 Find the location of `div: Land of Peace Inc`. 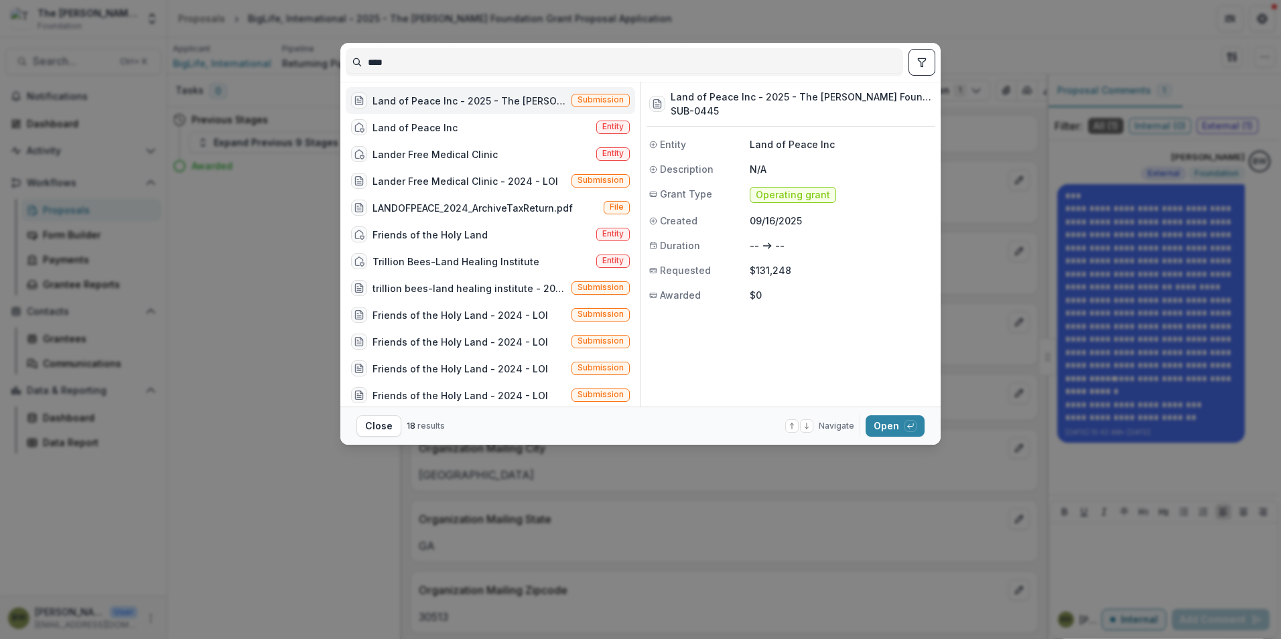

div: Land of Peace Inc is located at coordinates (415, 127).